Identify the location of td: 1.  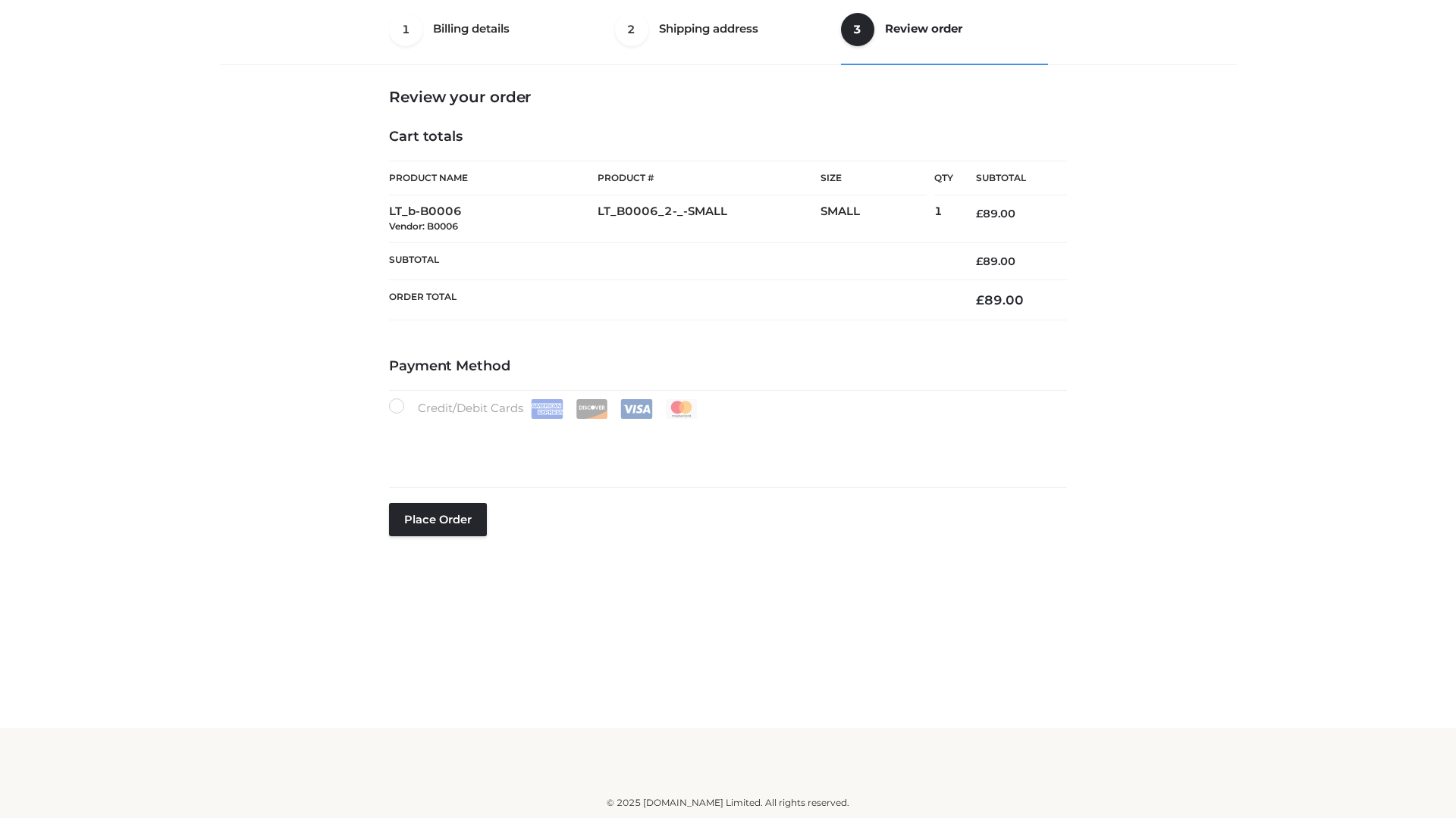
(943, 219).